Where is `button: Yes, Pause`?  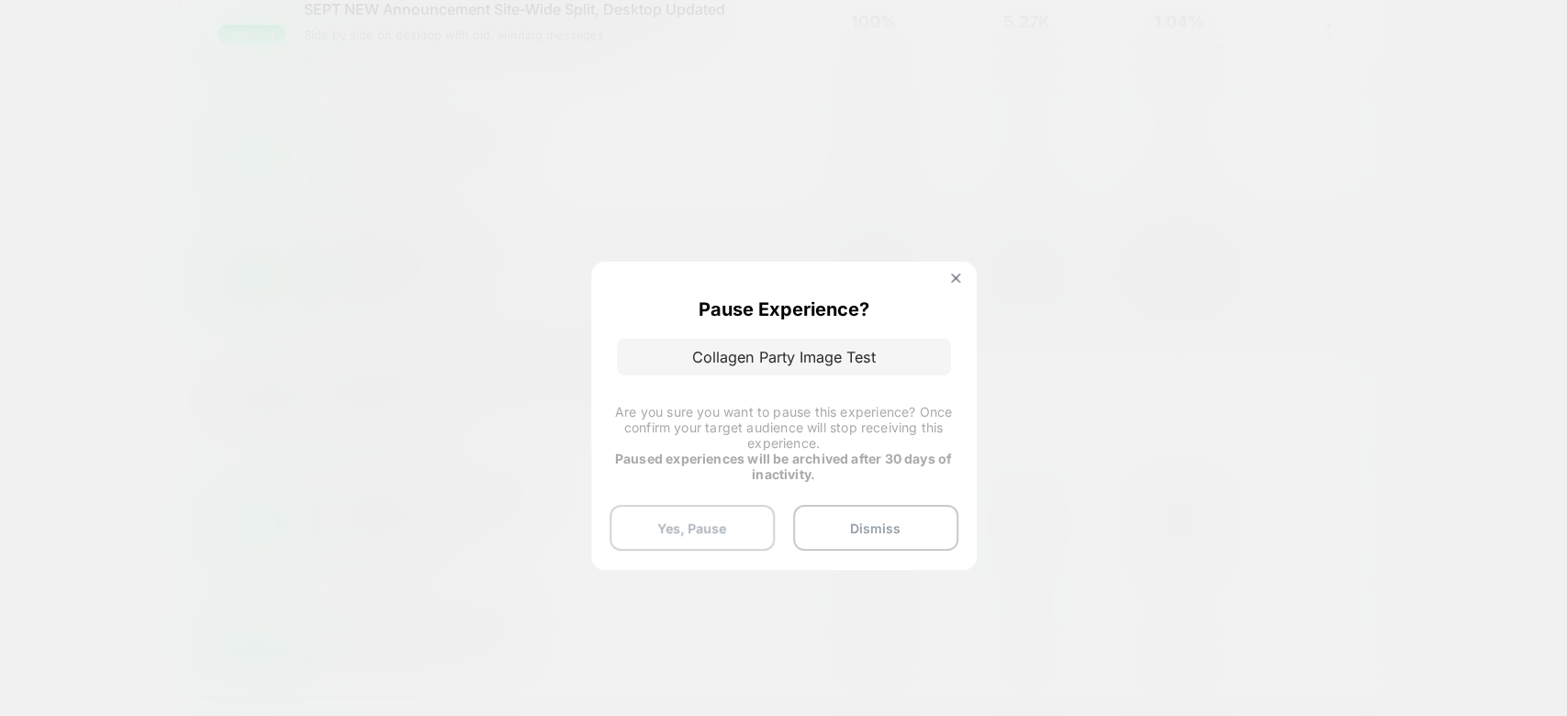 button: Yes, Pause is located at coordinates (692, 528).